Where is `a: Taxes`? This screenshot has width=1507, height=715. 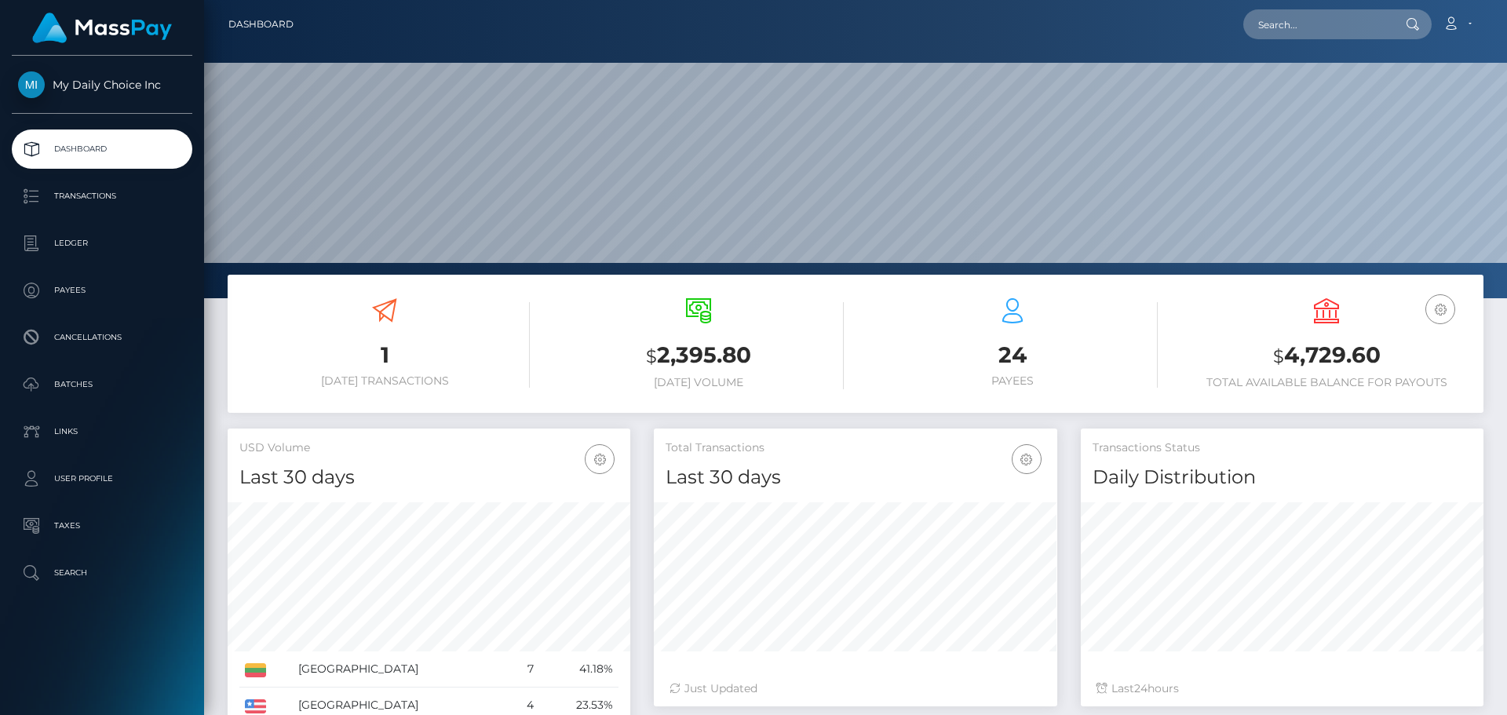 a: Taxes is located at coordinates (102, 526).